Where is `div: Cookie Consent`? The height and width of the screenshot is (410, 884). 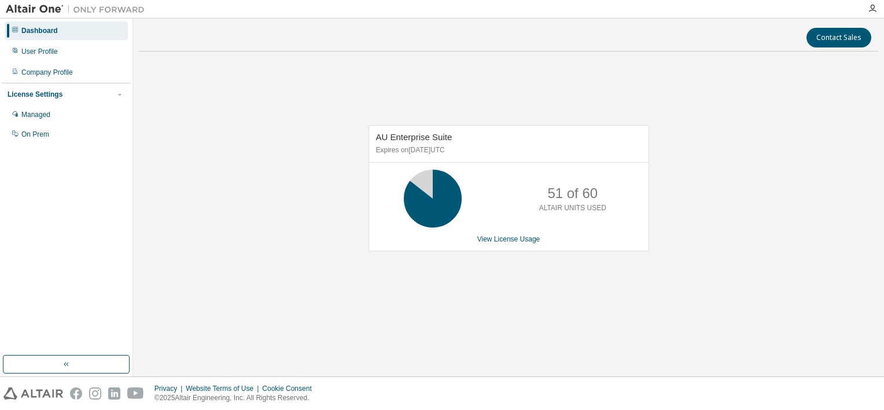
div: Cookie Consent is located at coordinates (290, 388).